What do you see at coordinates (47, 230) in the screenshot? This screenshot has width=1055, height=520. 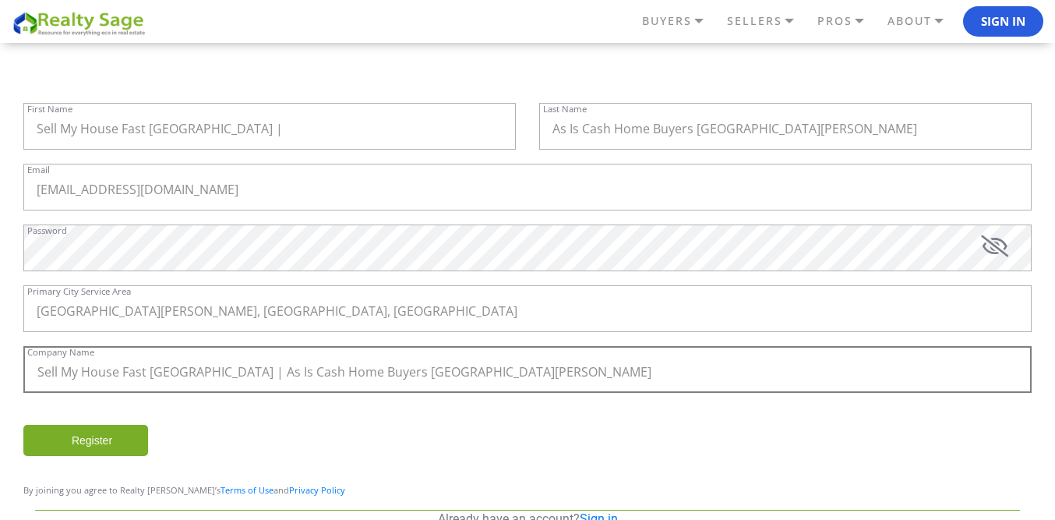 I see `label: Password` at bounding box center [47, 230].